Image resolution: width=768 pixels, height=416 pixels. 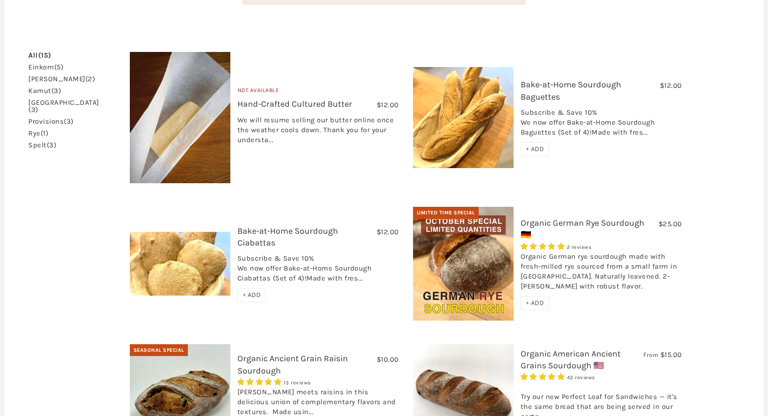 What do you see at coordinates (293, 364) in the screenshot?
I see `a: Organic Ancient Grain Raisin Sourdough` at bounding box center [293, 364].